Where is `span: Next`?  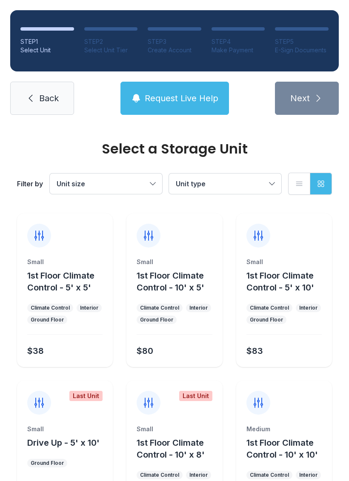 span: Next is located at coordinates (300, 98).